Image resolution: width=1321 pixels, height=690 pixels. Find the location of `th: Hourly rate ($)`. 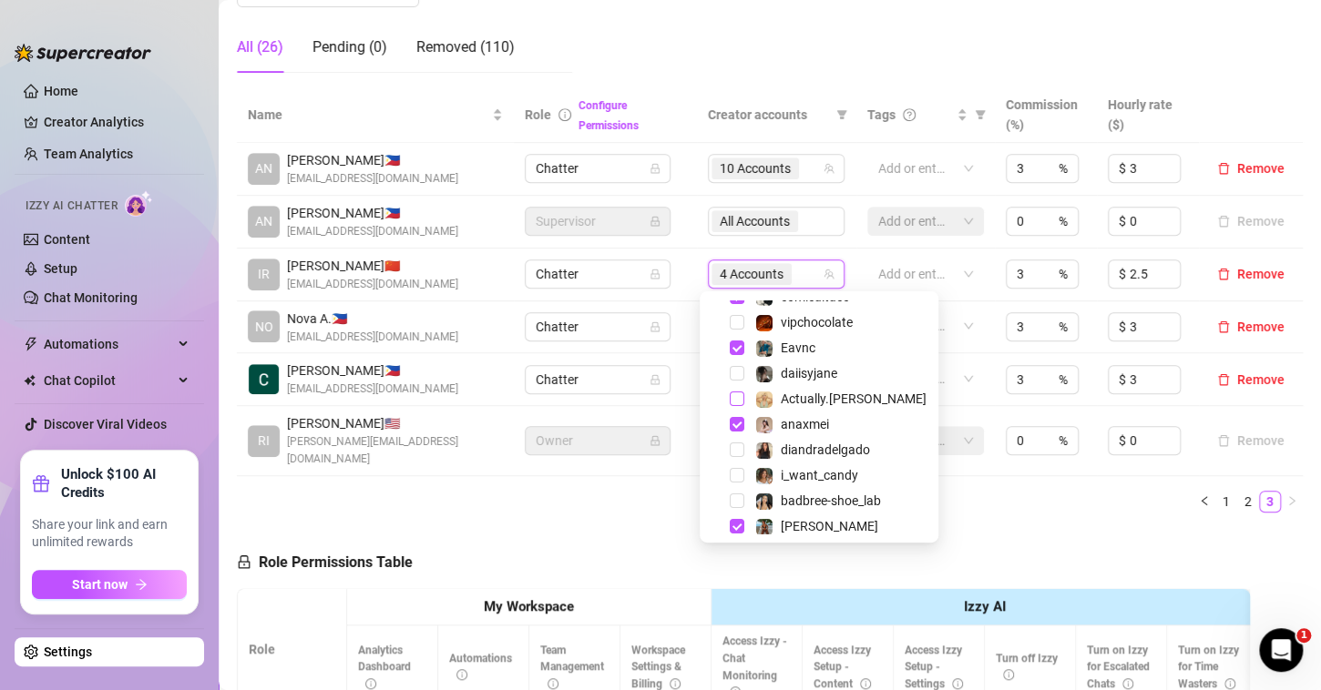

th: Hourly rate ($) is located at coordinates (1148, 115).